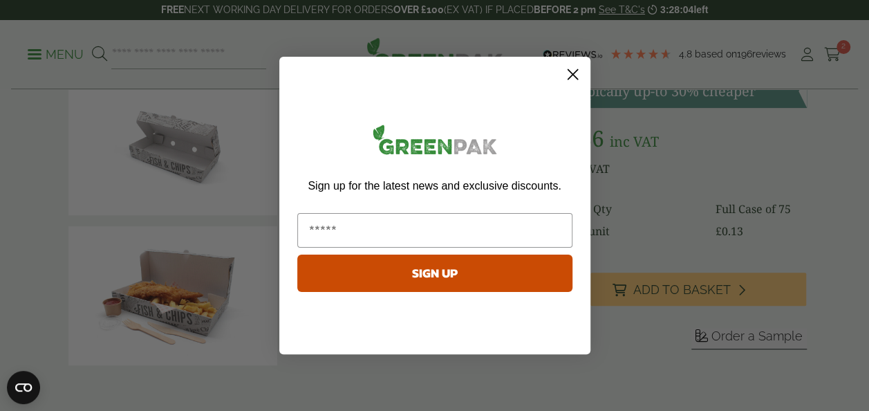 This screenshot has width=869, height=411. I want to click on button: Open CMP widget, so click(23, 387).